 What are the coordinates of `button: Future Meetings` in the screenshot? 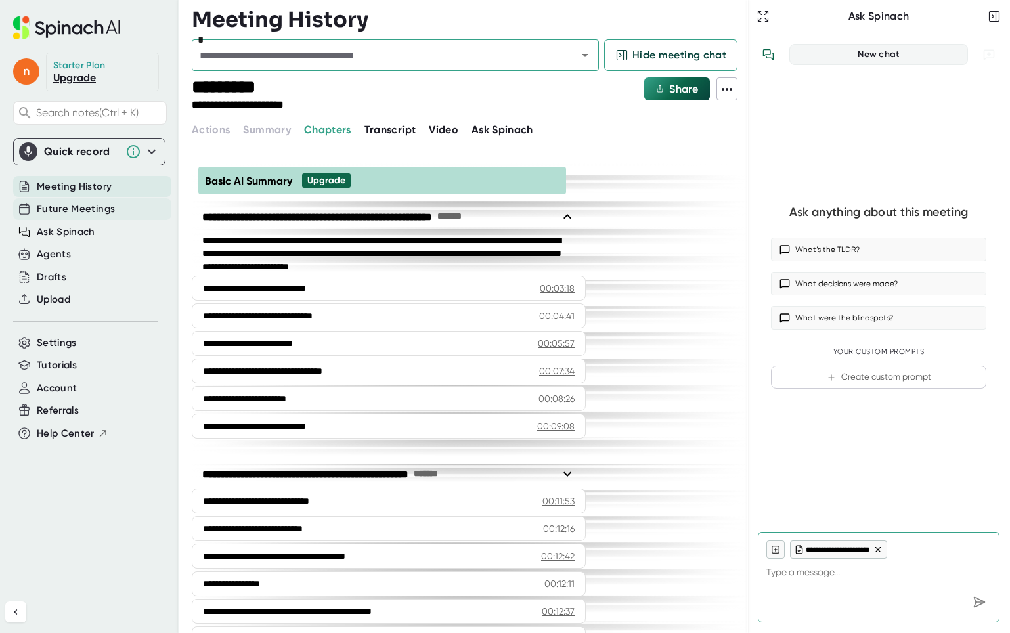 It's located at (76, 209).